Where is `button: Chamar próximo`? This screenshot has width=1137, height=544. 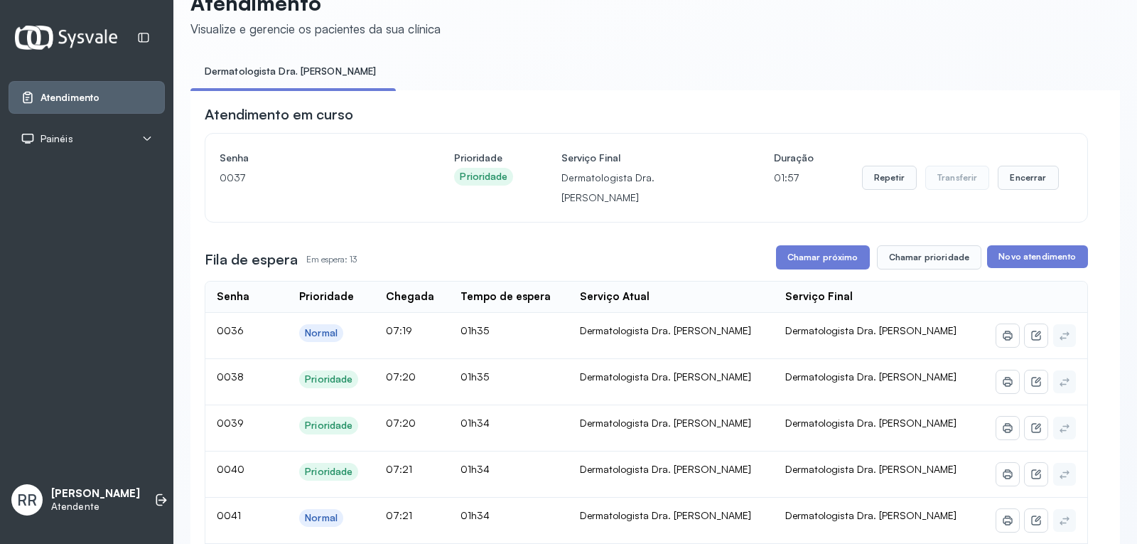
button: Chamar próximo is located at coordinates (823, 257).